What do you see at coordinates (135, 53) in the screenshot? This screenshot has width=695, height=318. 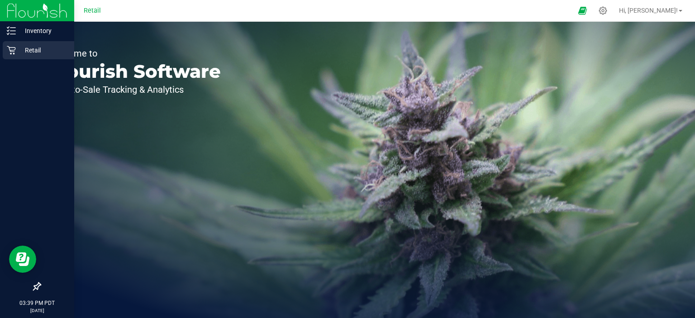 I see `p: Welcome to` at bounding box center [135, 53].